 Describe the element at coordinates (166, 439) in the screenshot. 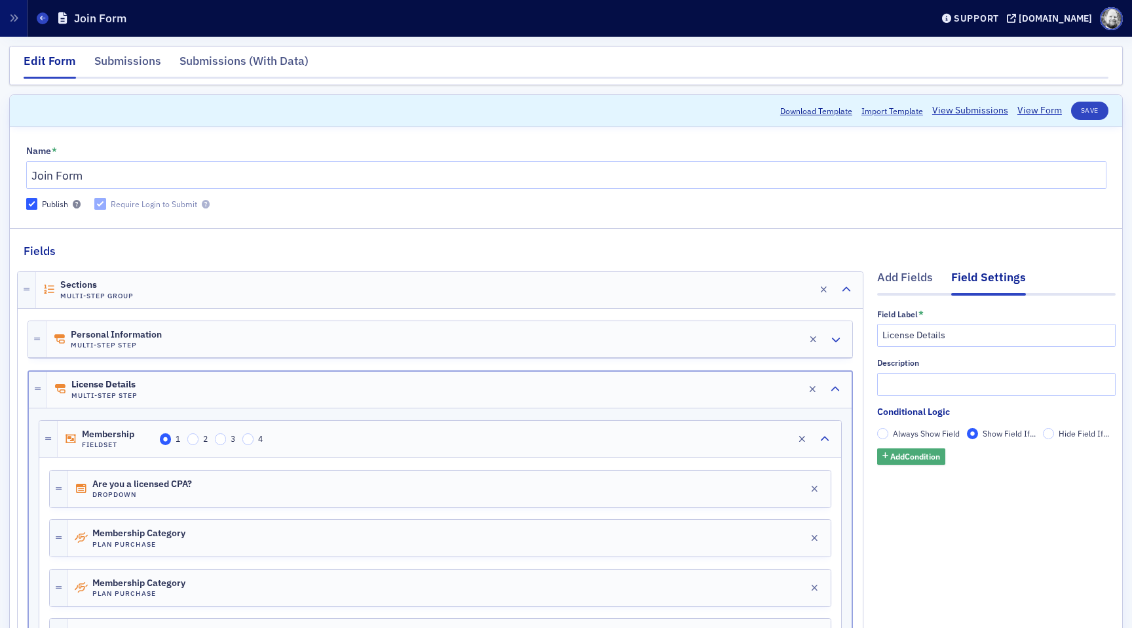

I see `input: 1` at that location.